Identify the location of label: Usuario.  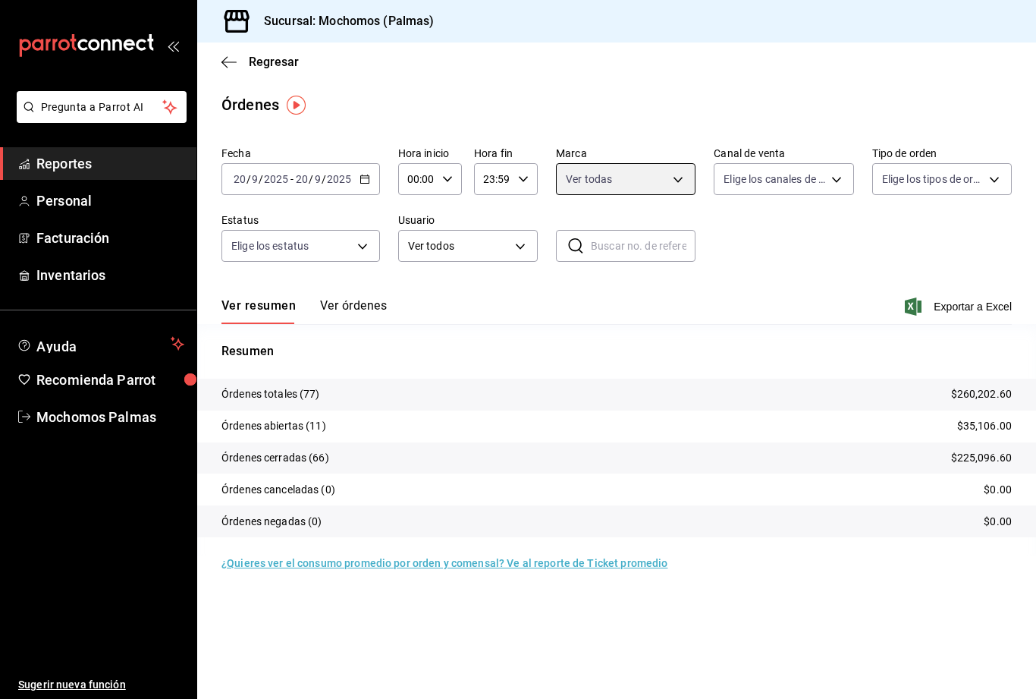
(468, 220).